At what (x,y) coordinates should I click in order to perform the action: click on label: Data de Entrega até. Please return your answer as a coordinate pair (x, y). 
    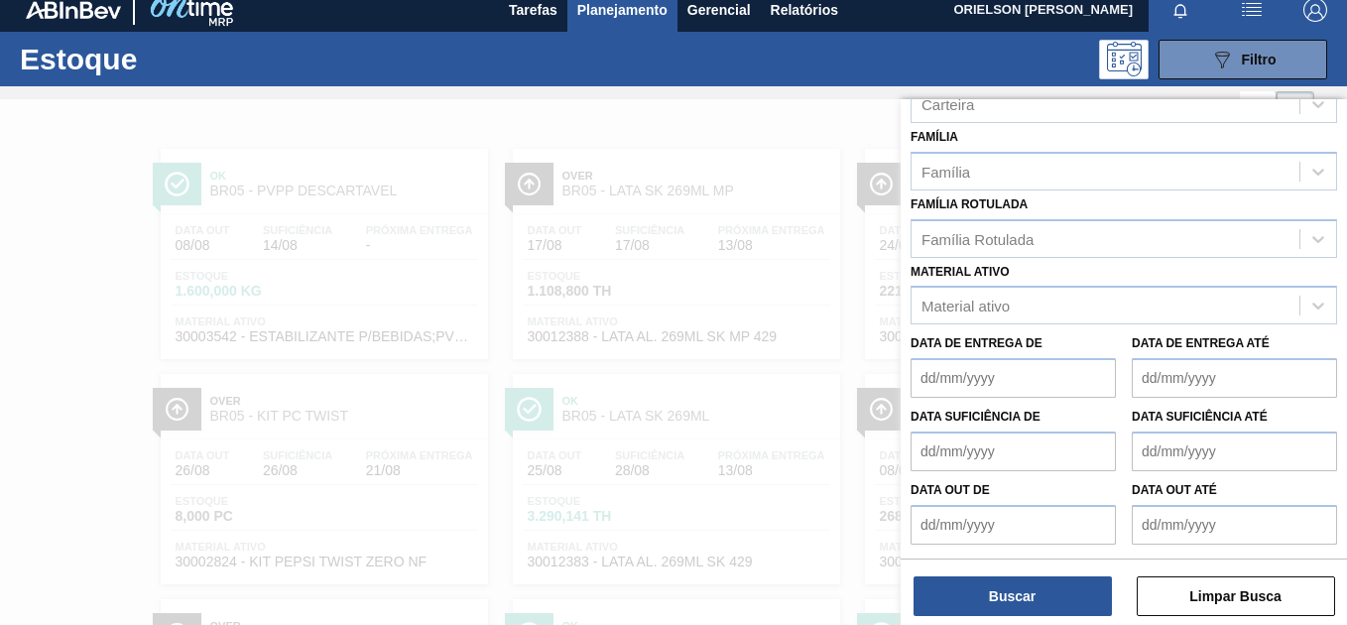
    Looking at the image, I should click on (1200, 343).